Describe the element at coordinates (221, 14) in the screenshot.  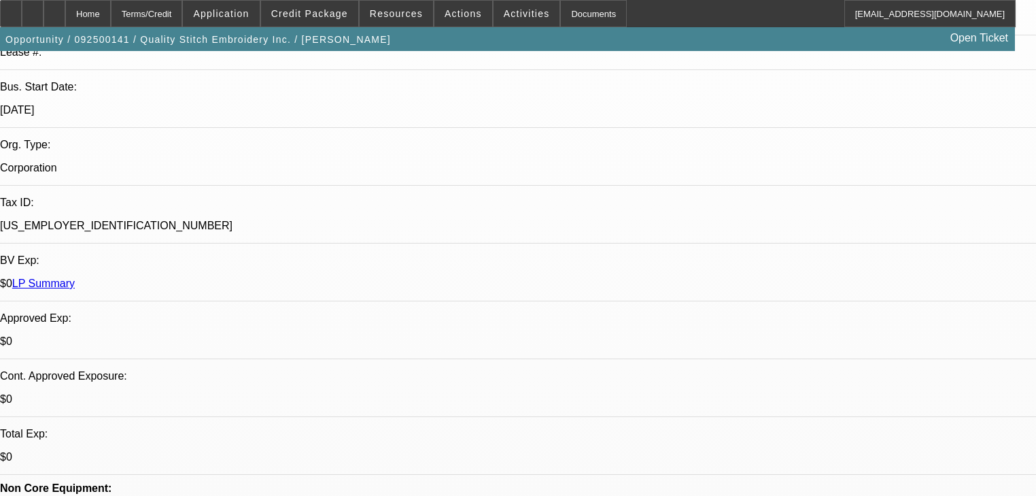
I see `button: Application` at that location.